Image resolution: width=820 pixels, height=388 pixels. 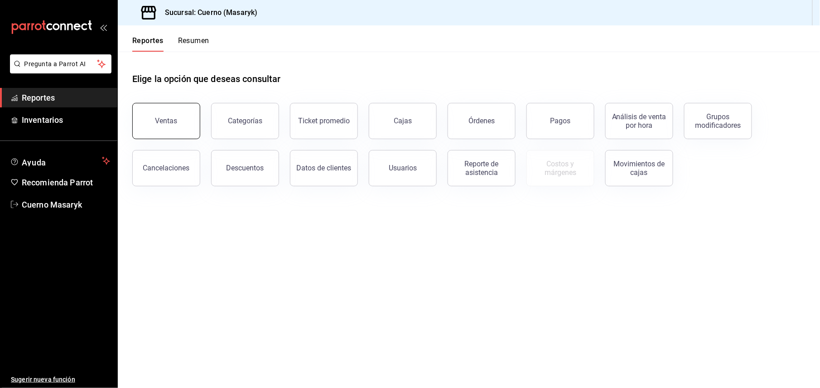 What do you see at coordinates (207, 13) in the screenshot?
I see `h3: Sucursal: Cuerno (Masaryk)` at bounding box center [207, 13].